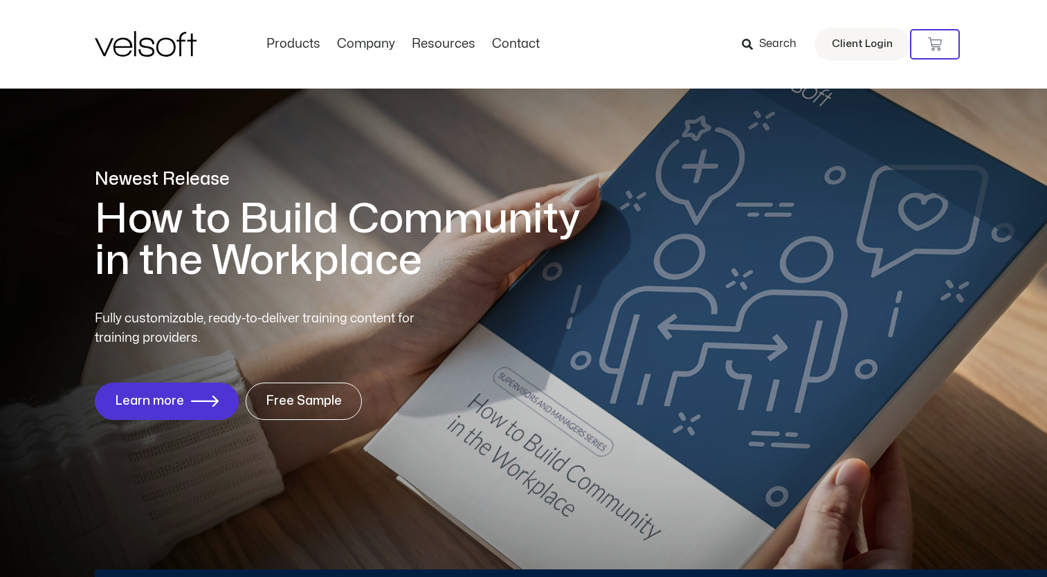 Image resolution: width=1047 pixels, height=577 pixels. What do you see at coordinates (347, 179) in the screenshot?
I see `p: Newest Release` at bounding box center [347, 179].